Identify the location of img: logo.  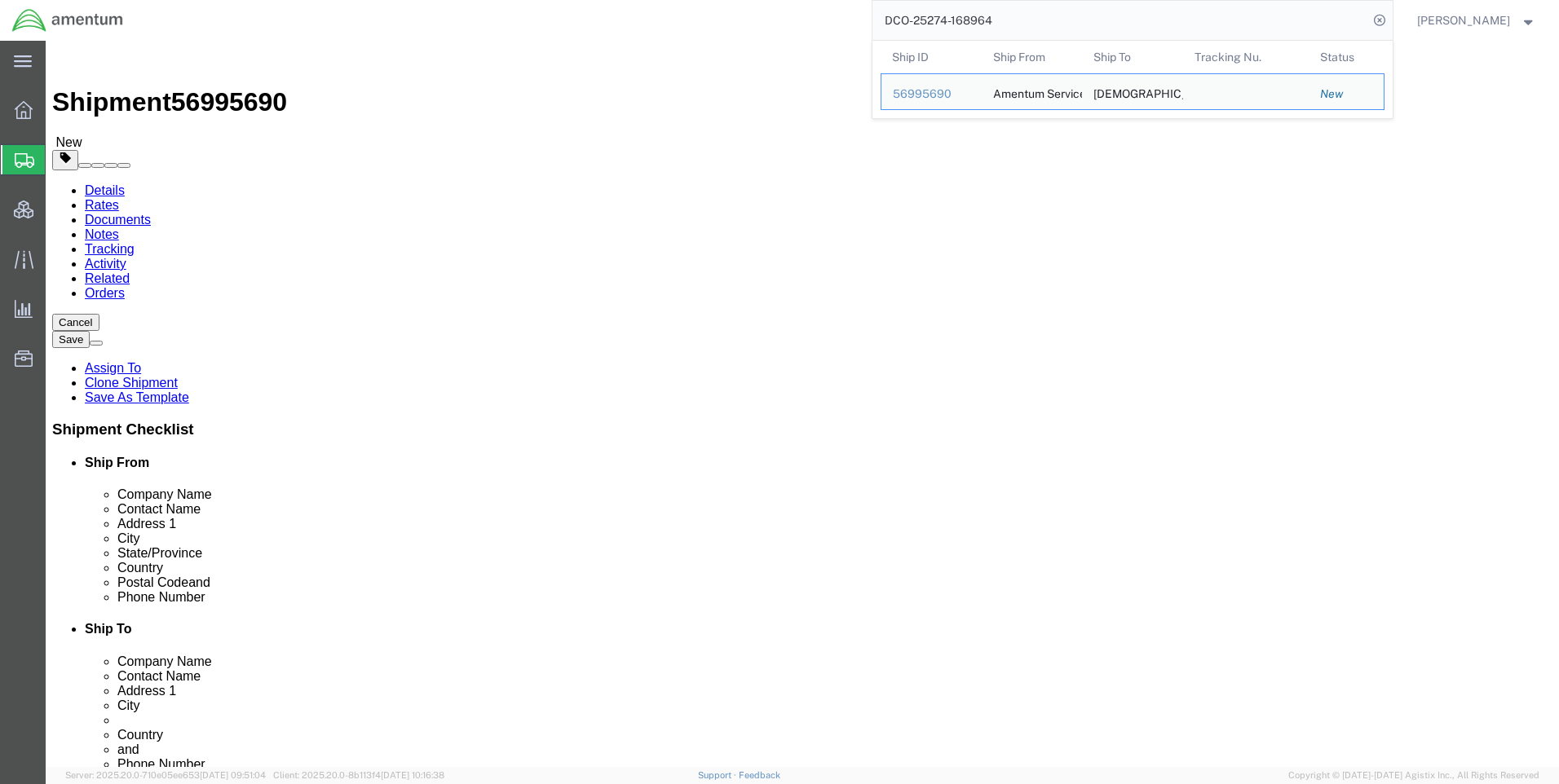
(68, 20).